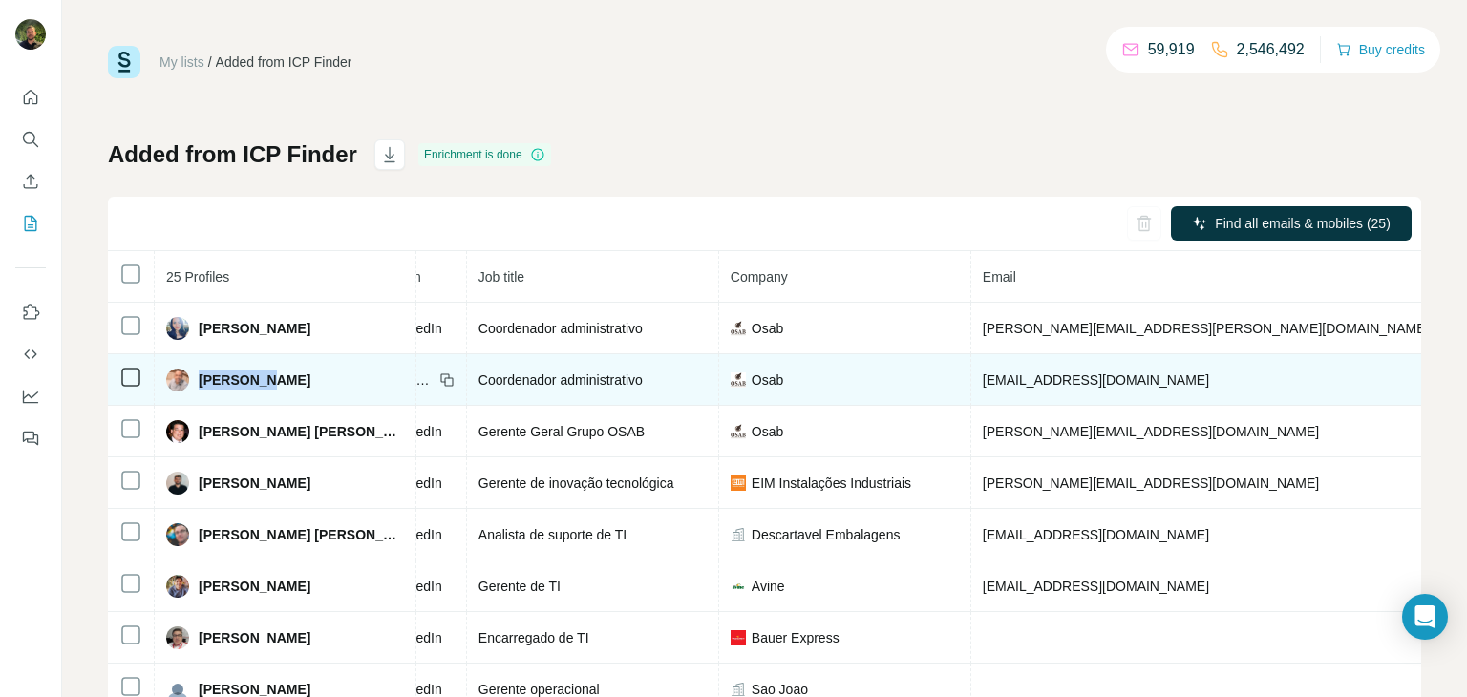  What do you see at coordinates (31, 224) in the screenshot?
I see `button: My lists` at bounding box center [31, 224].